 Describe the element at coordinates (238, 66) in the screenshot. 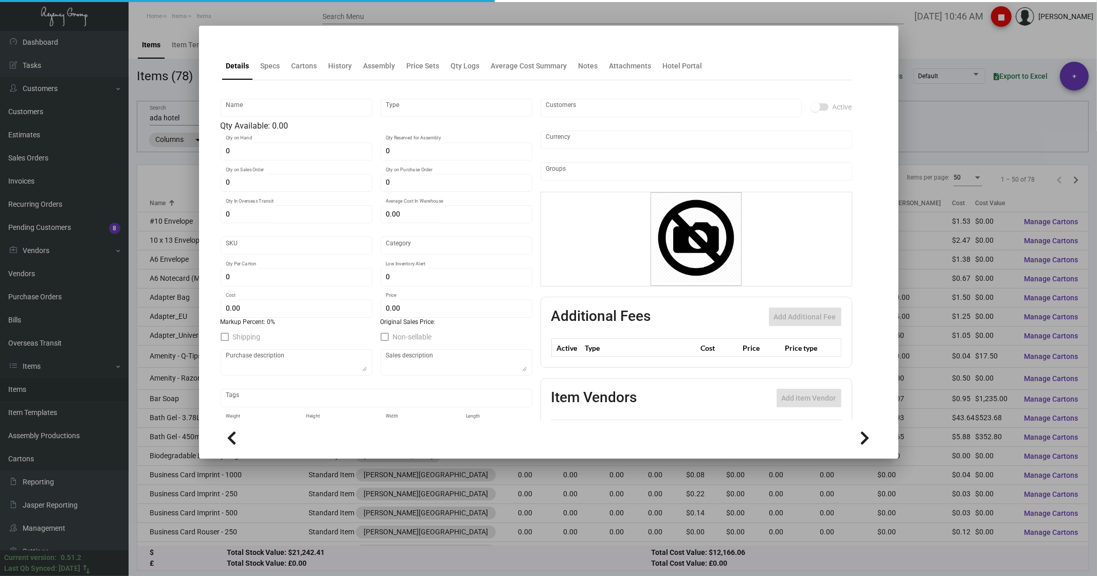

I see `div: Details` at that location.